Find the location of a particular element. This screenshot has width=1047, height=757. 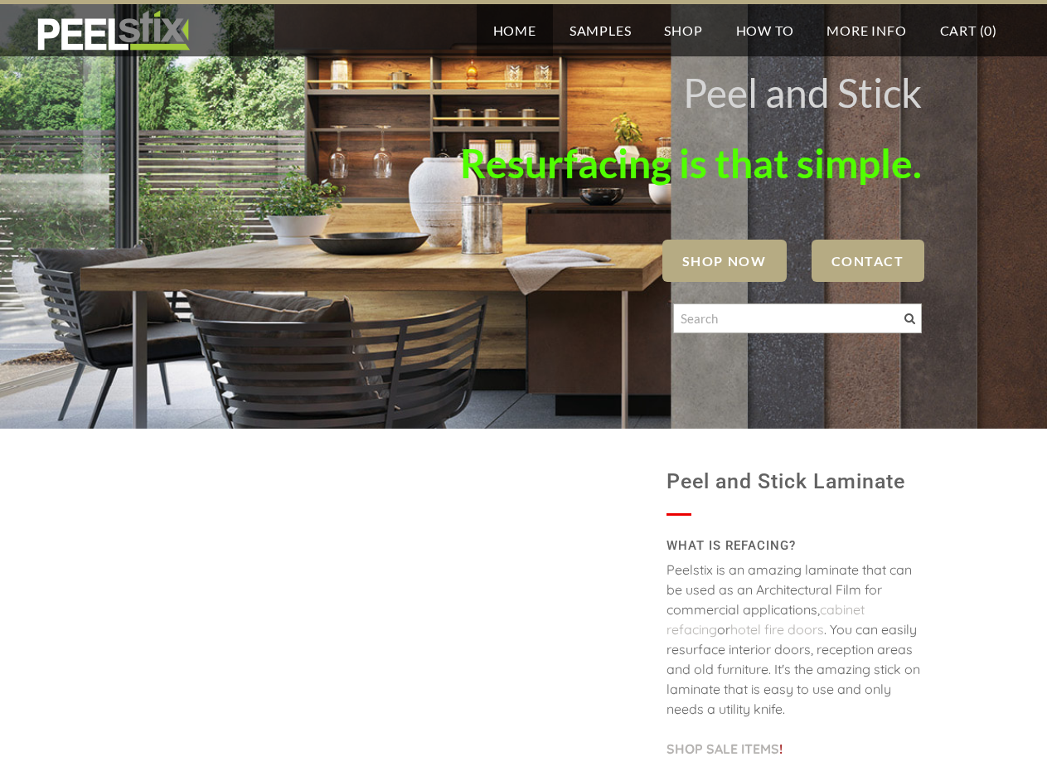

h2: WHAT IS REFACING? is located at coordinates (794, 546).